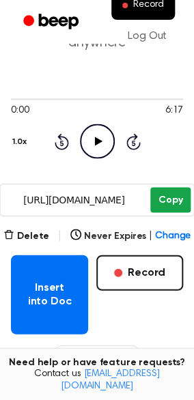 This screenshot has width=194, height=400. I want to click on button: 1.0x, so click(21, 142).